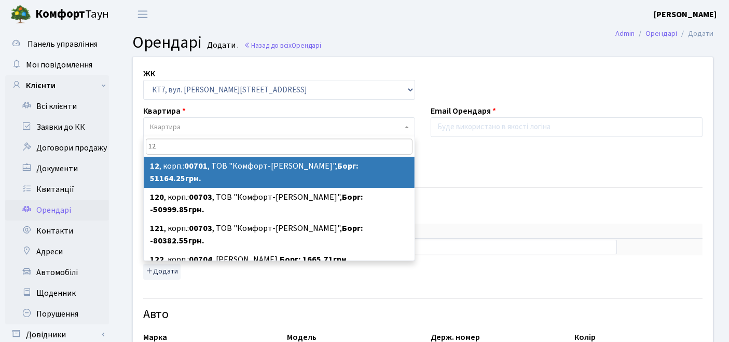 Image resolution: width=729 pixels, height=342 pixels. Describe the element at coordinates (57, 106) in the screenshot. I see `a: Всі клієнти` at that location.